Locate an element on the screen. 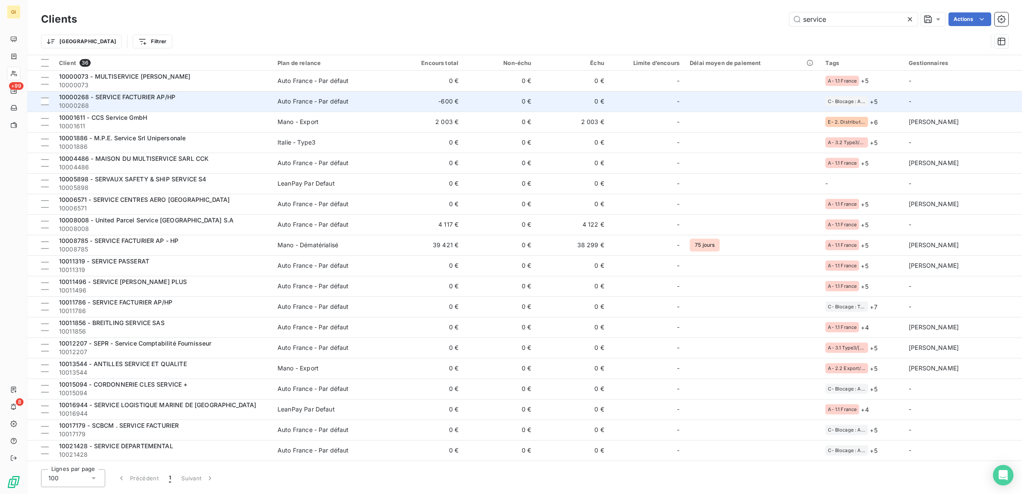  div: Délai moyen de paiement is located at coordinates (752, 63).